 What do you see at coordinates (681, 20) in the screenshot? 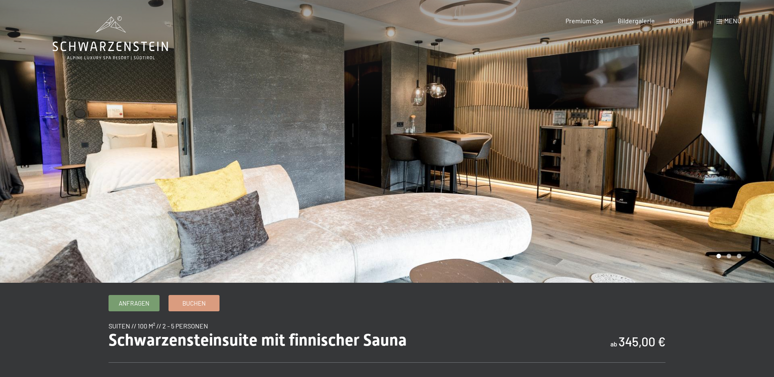
I see `span: BUCHEN` at bounding box center [681, 20].